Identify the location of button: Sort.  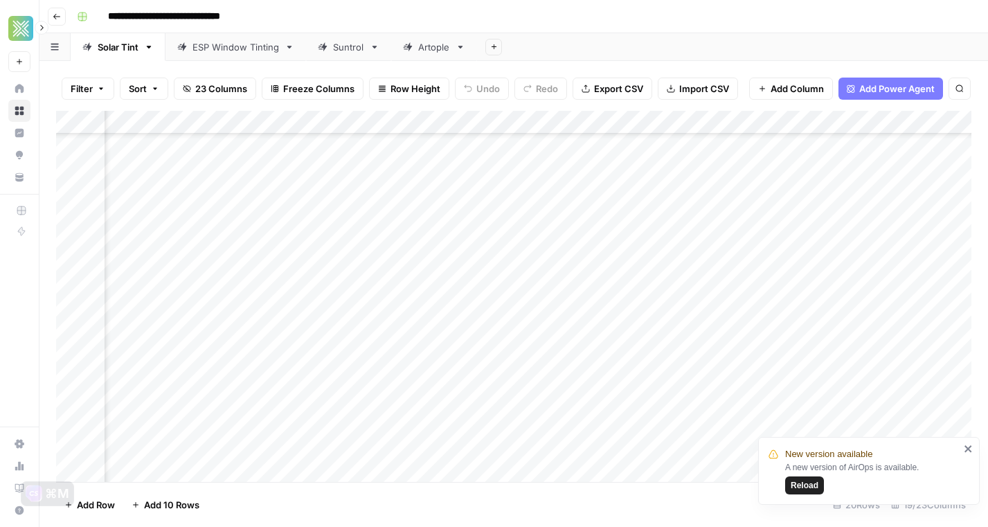
(144, 89).